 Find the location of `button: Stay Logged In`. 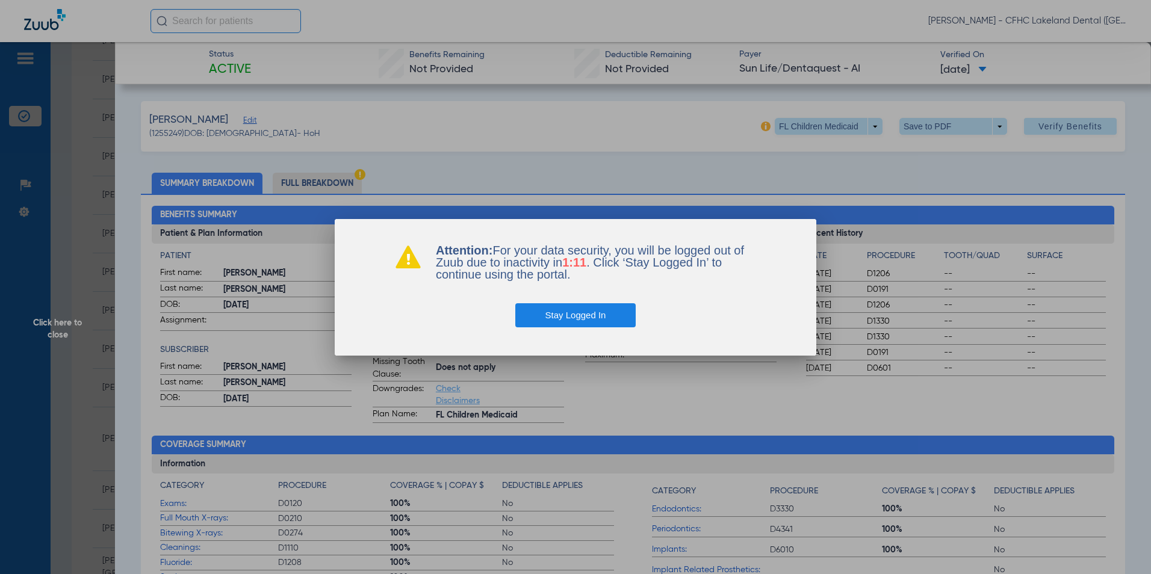

button: Stay Logged In is located at coordinates (575, 315).